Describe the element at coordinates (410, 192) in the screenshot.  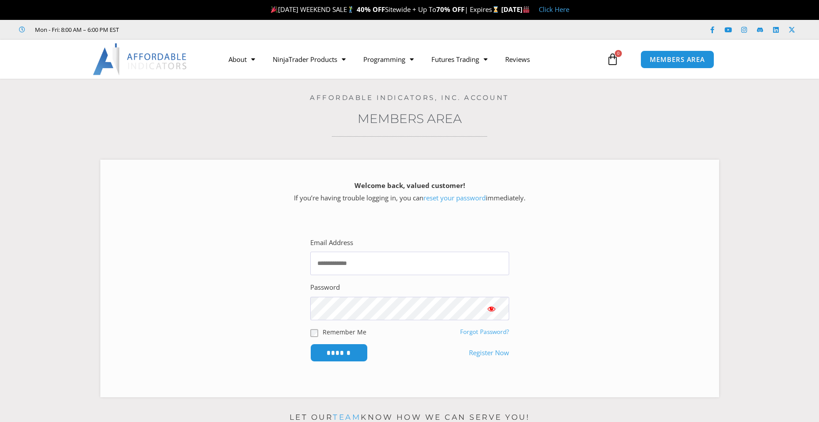
I see `p: If you’re having trouble logging in, you can immediately.` at that location.